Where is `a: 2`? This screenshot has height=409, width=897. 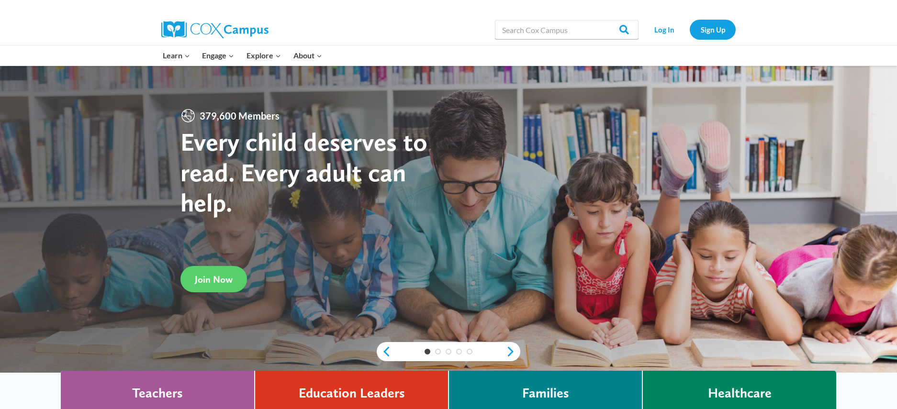 a: 2 is located at coordinates (438, 352).